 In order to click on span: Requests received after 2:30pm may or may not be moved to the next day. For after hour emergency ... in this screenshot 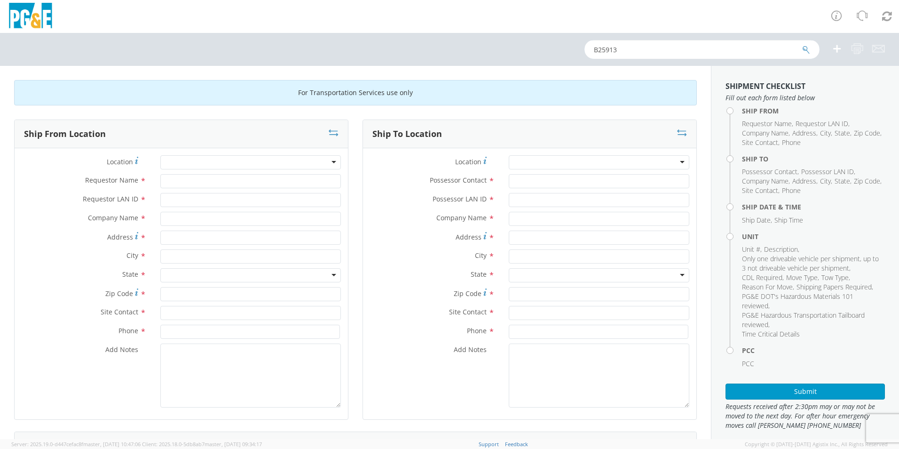, I will do `click(805, 416)`.